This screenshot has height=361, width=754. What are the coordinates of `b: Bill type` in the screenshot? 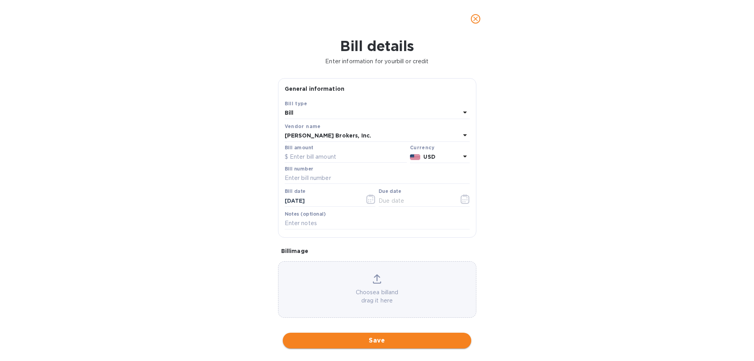 It's located at (296, 103).